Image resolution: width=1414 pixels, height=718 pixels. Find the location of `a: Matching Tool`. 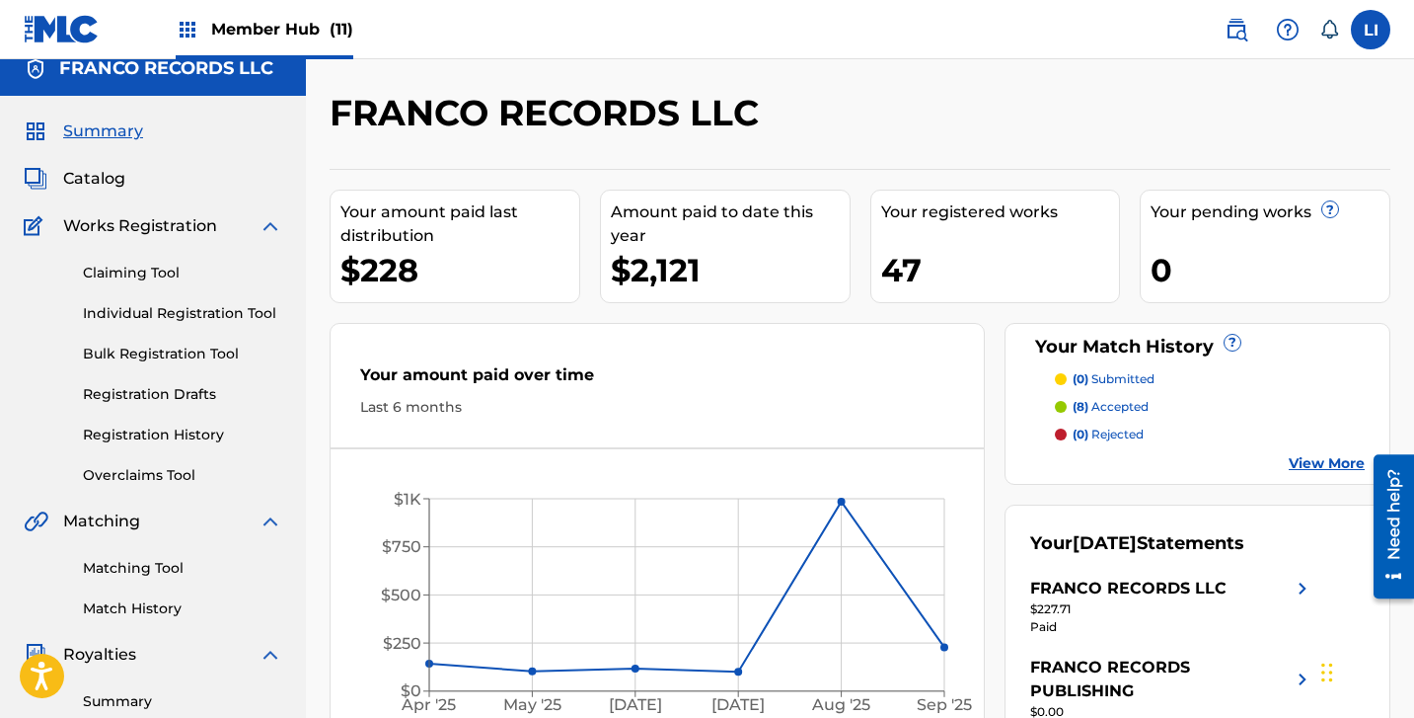

a: Matching Tool is located at coordinates (183, 568).